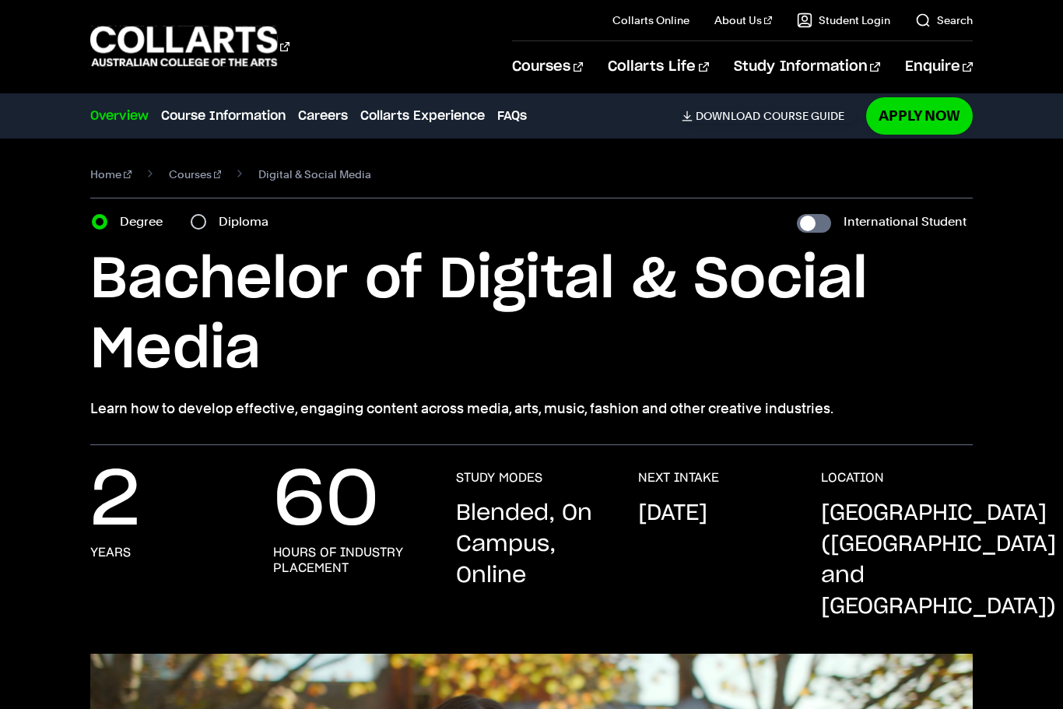  What do you see at coordinates (119, 116) in the screenshot?
I see `a: Overview` at bounding box center [119, 116].